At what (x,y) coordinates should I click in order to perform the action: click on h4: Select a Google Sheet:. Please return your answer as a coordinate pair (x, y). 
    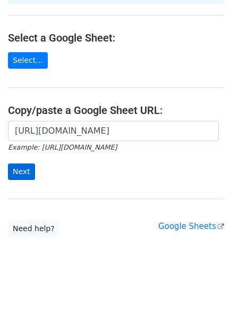
    Looking at the image, I should click on (116, 38).